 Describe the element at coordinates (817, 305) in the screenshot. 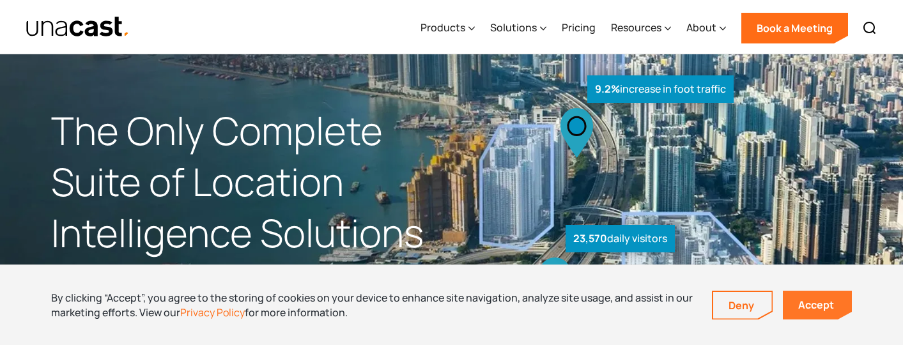

I see `a: Accept` at that location.